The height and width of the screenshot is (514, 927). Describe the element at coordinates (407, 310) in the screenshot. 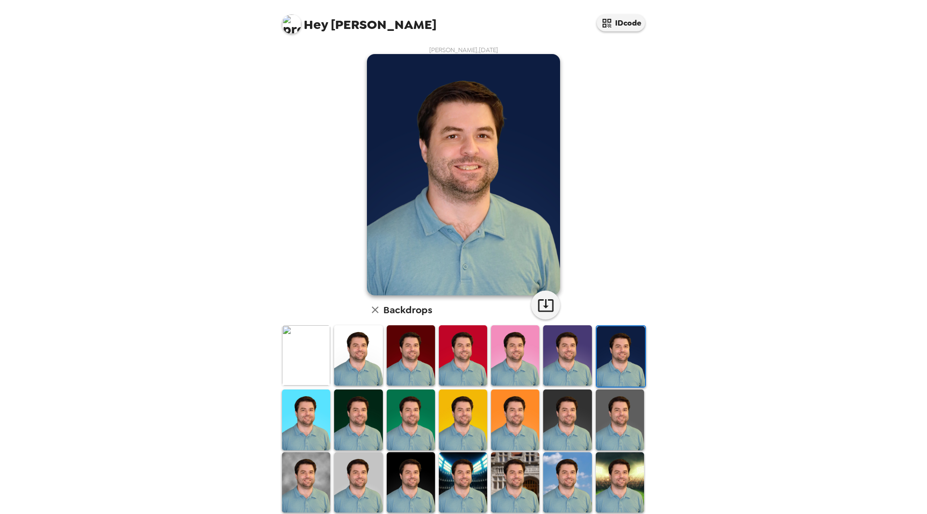

I see `h6: Backdrops` at that location.